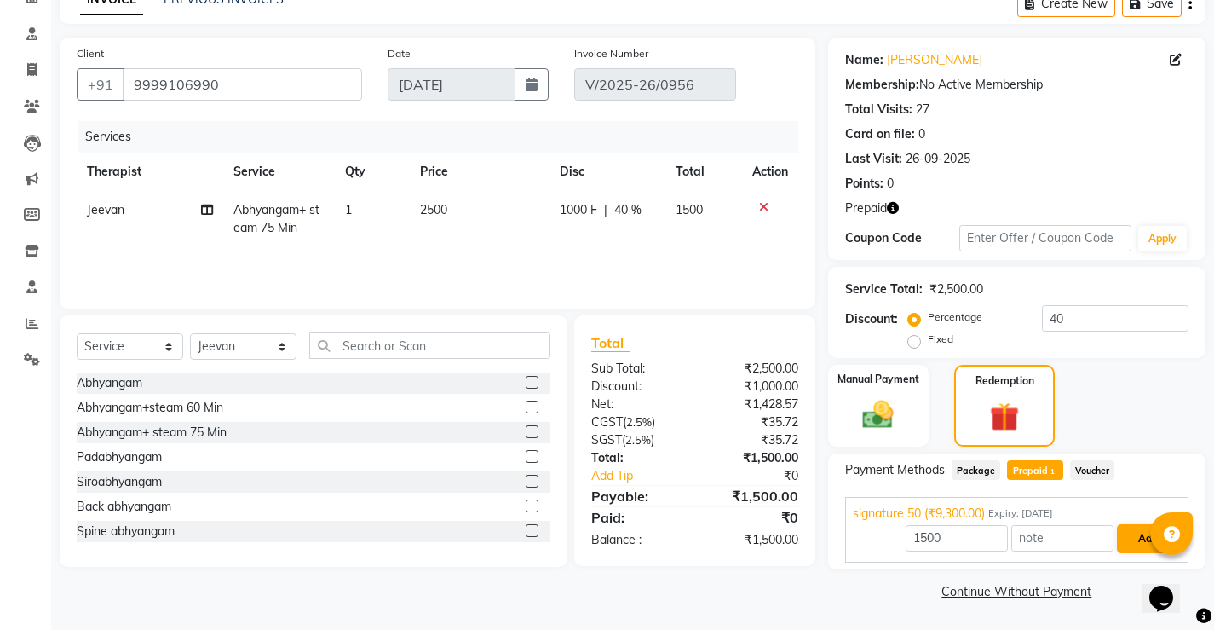 The height and width of the screenshot is (630, 1214). What do you see at coordinates (689, 210) in the screenshot?
I see `span: 1500` at bounding box center [689, 210].